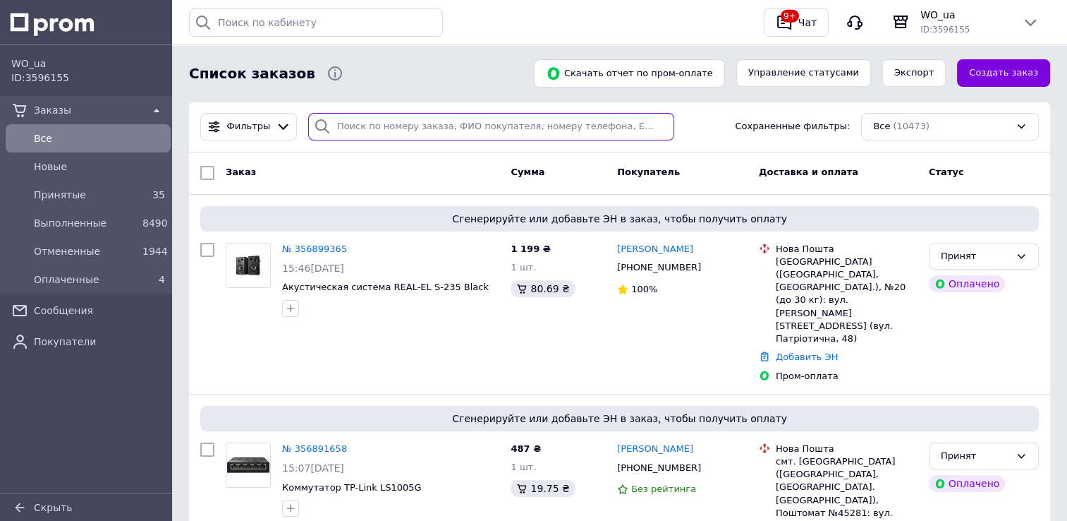 The width and height of the screenshot is (1067, 521). I want to click on span: 35, so click(159, 195).